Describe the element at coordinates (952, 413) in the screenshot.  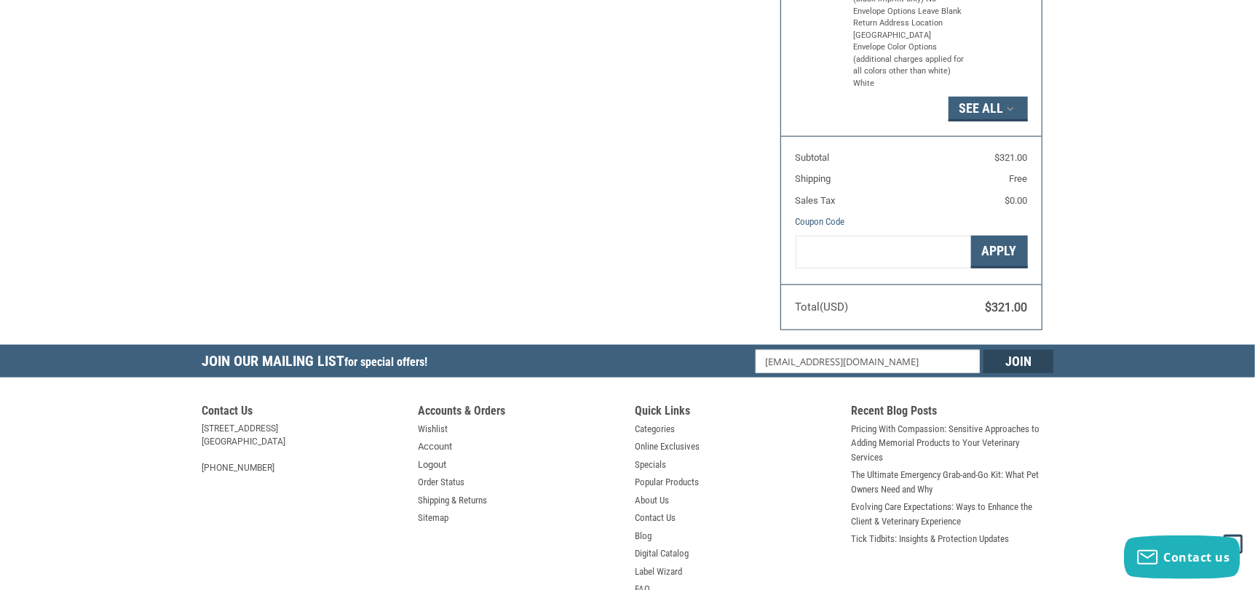
I see `h5: Recent Blog Posts` at that location.